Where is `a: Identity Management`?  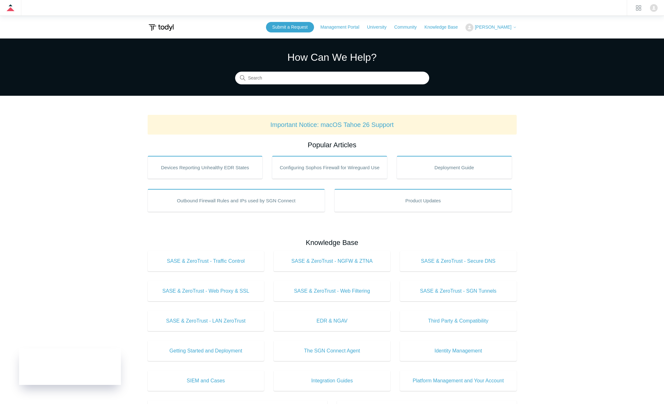 a: Identity Management is located at coordinates (458, 351).